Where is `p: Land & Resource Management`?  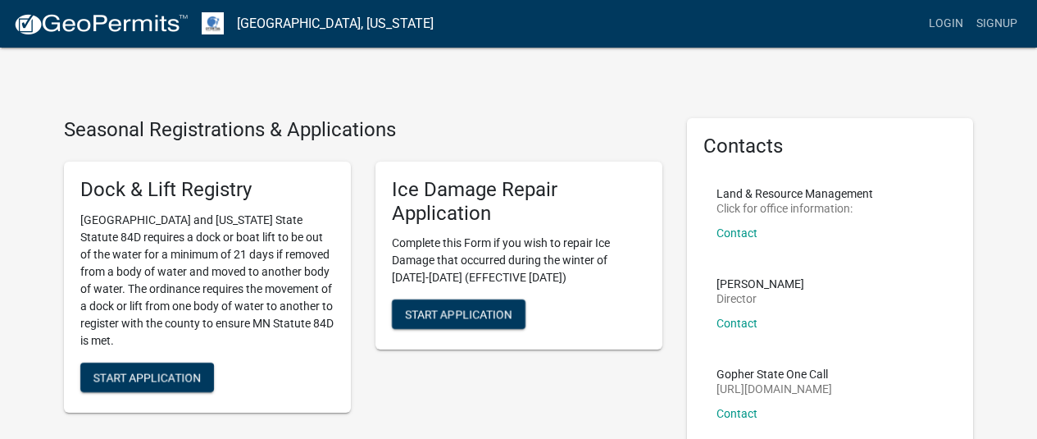 p: Land & Resource Management is located at coordinates (795, 194).